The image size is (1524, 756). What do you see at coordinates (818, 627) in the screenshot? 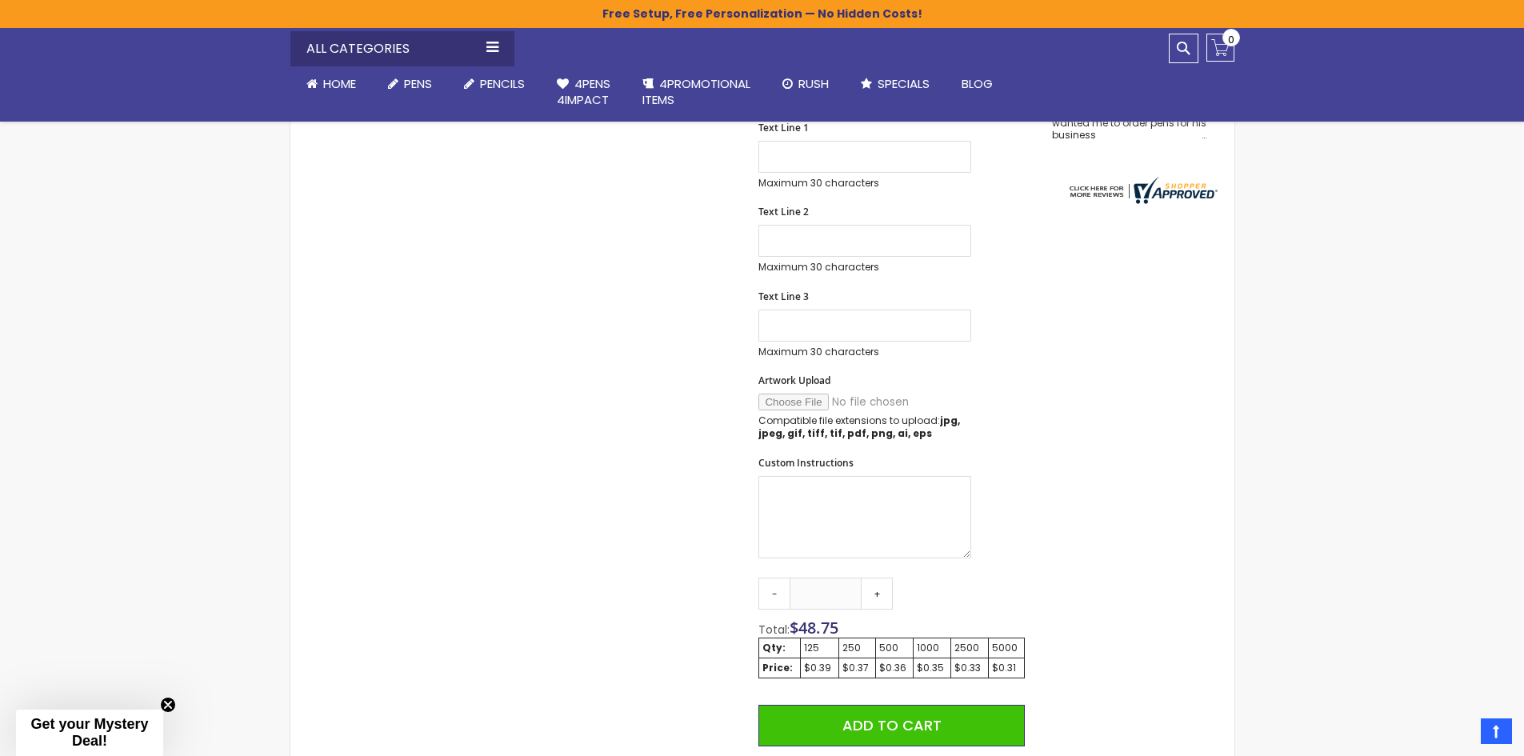
I see `span: 48.75` at bounding box center [818, 627].